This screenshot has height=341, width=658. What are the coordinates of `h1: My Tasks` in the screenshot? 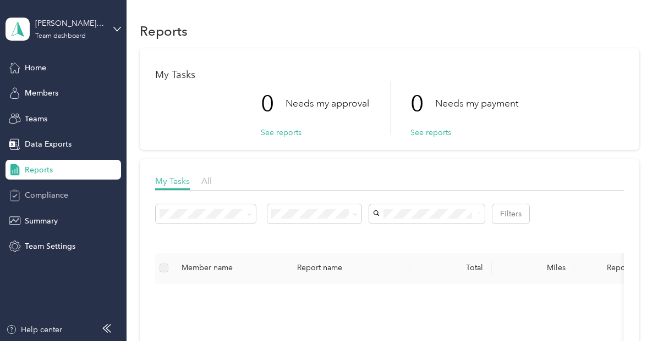 It's located at (389, 75).